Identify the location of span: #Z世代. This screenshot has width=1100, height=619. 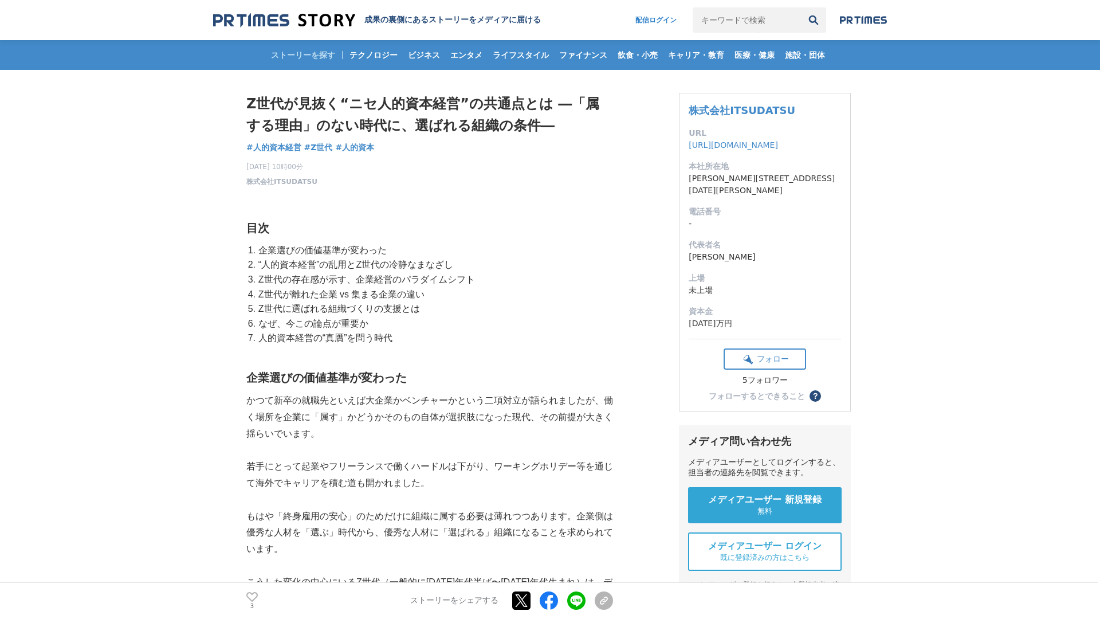
(319, 147).